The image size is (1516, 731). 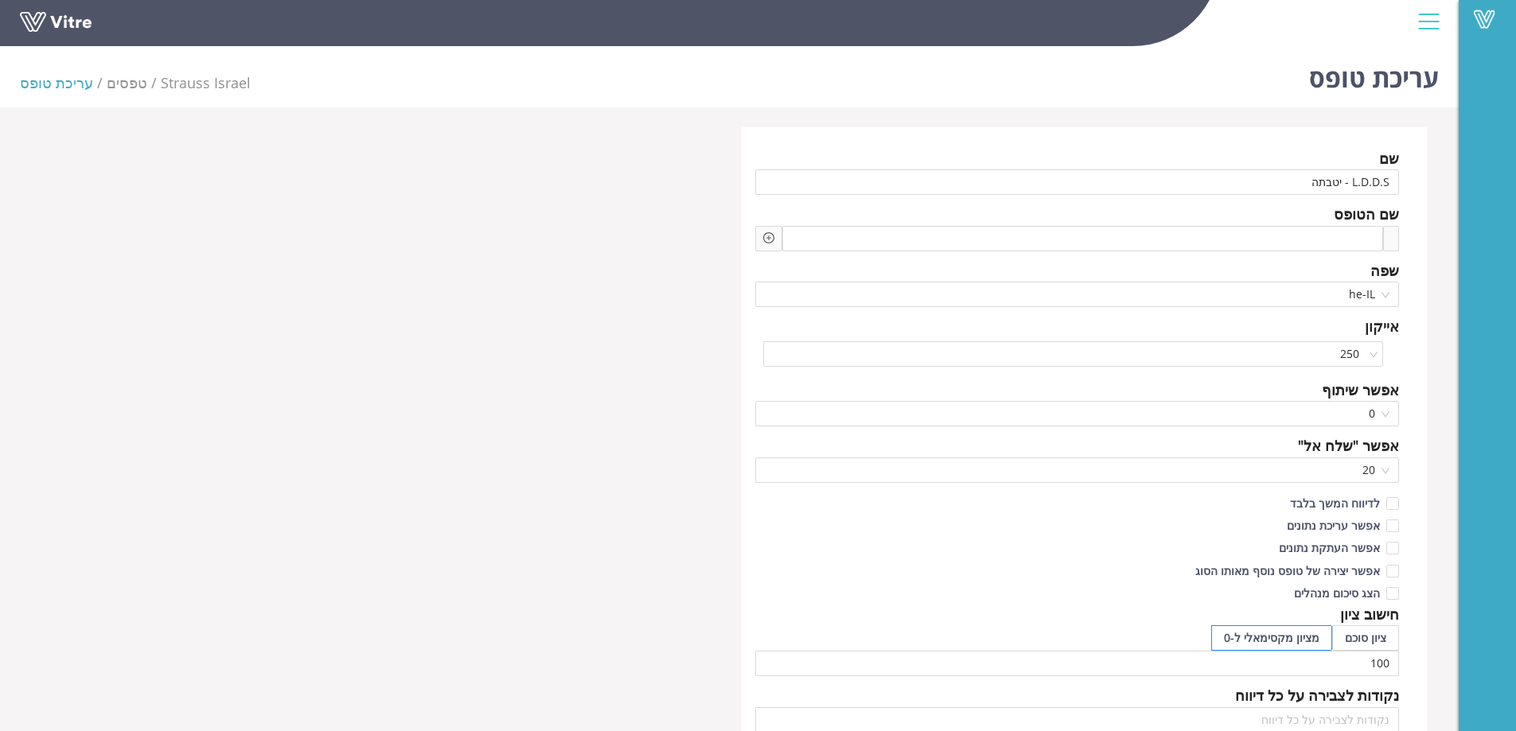 I want to click on span: אפשר יצירה של טופס נוסף מאותו הסוג, so click(x=1288, y=571).